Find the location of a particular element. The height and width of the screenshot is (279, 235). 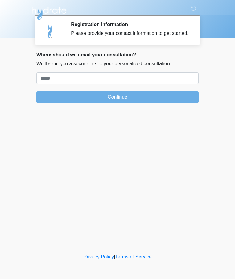

a: Terms of Service is located at coordinates (133, 257).